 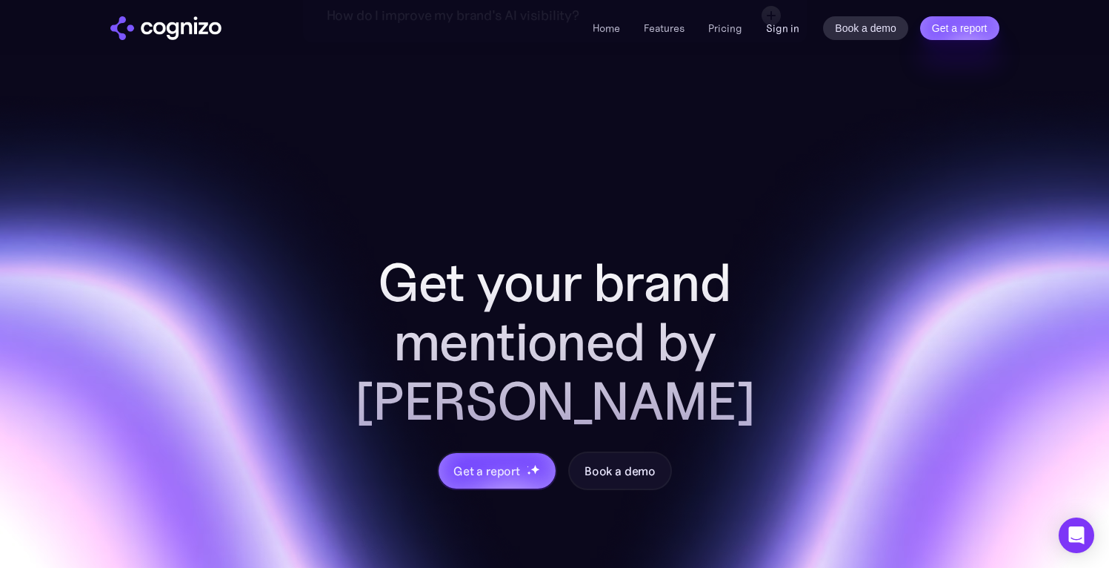 What do you see at coordinates (487, 471) in the screenshot?
I see `div: Get a report` at bounding box center [487, 471].